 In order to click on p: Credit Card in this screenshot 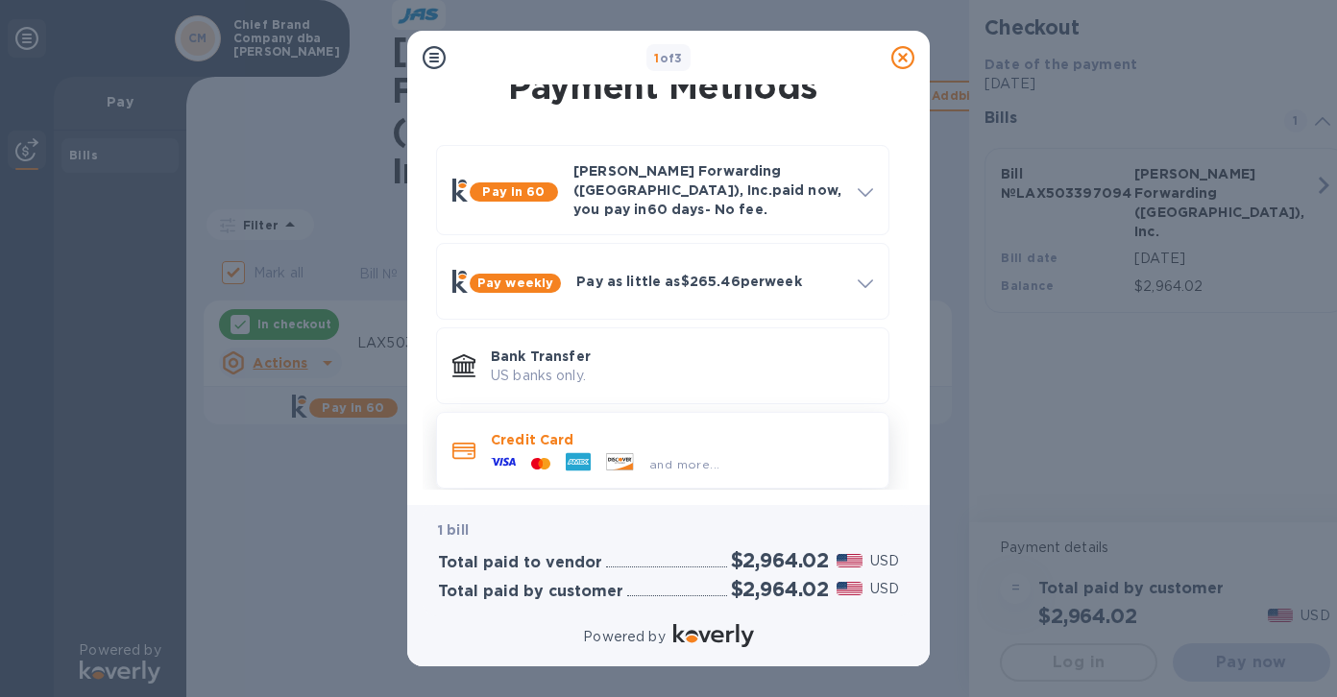, I will do `click(682, 440)`.